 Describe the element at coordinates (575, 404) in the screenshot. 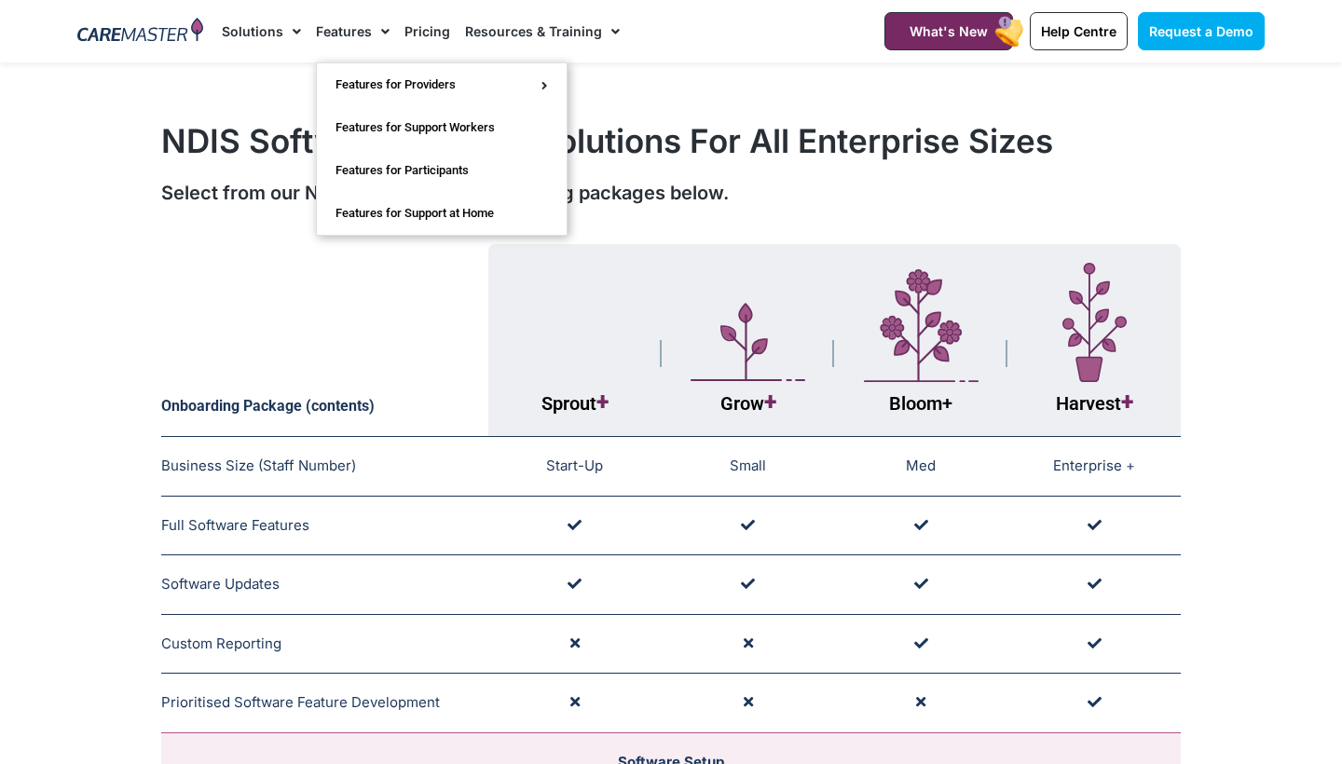

I see `span: Sprout` at that location.